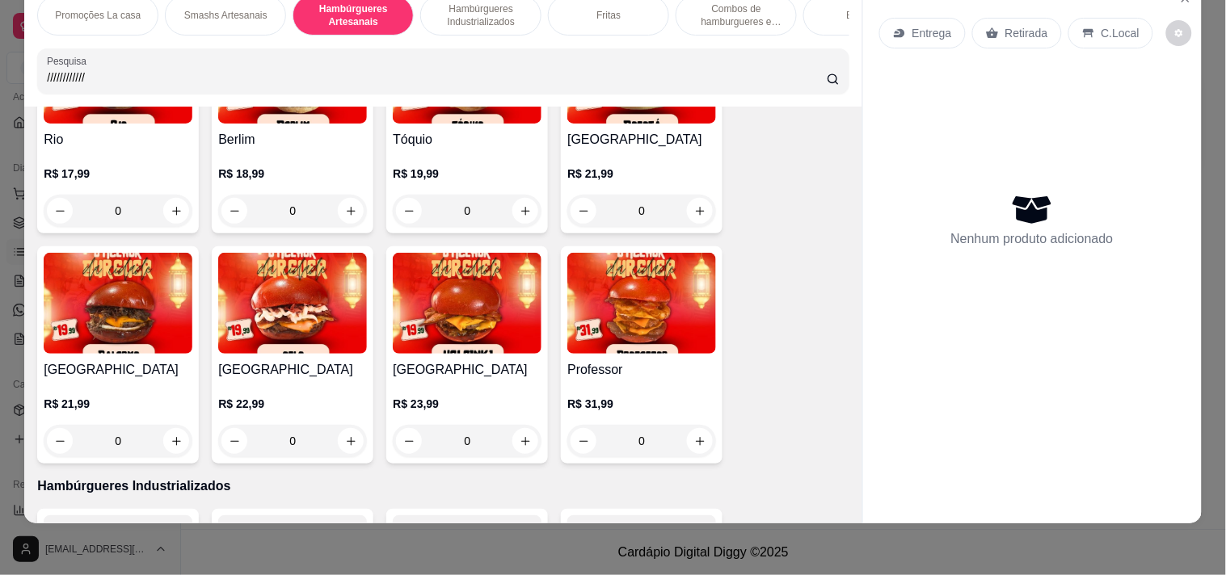 This screenshot has width=1226, height=575. What do you see at coordinates (467, 174) in the screenshot?
I see `p: R$ 19,99` at bounding box center [467, 174].